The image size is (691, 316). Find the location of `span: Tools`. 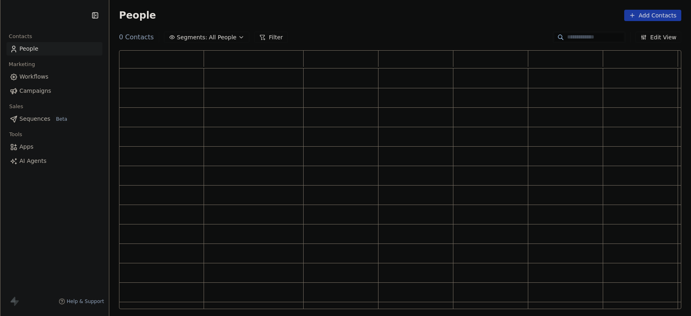

span: Tools is located at coordinates (15, 134).